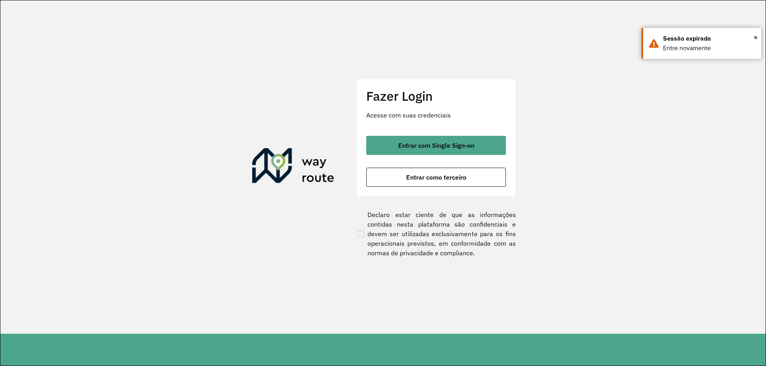 The height and width of the screenshot is (366, 766). Describe the element at coordinates (436, 234) in the screenshot. I see `label: Declaro estar ciente de que as informações contidas nesta plataforma são confidenciais e devem se...` at that location.